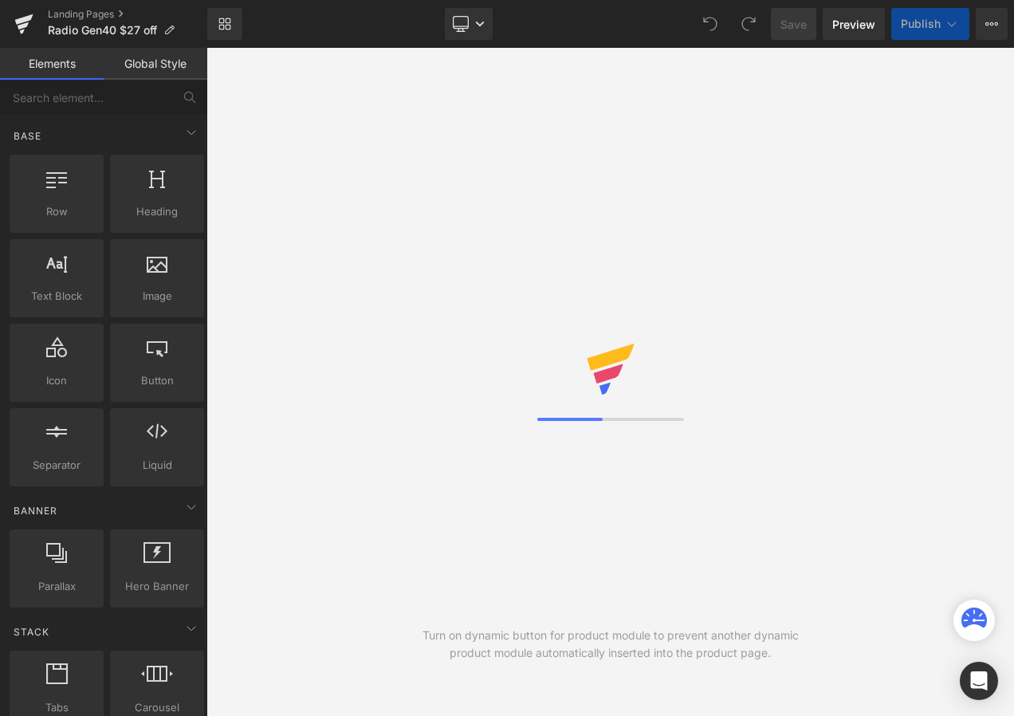  What do you see at coordinates (711, 24) in the screenshot?
I see `button: Undo` at bounding box center [711, 24].